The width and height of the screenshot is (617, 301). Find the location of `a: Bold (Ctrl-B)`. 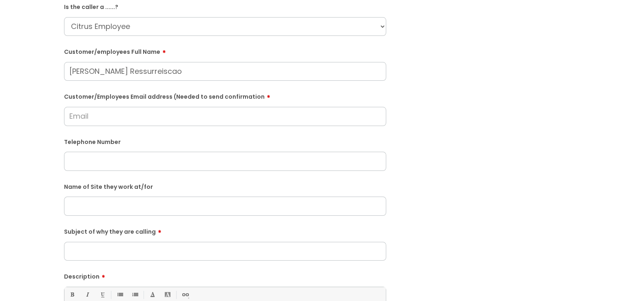

a: Bold (Ctrl-B) is located at coordinates (72, 295).